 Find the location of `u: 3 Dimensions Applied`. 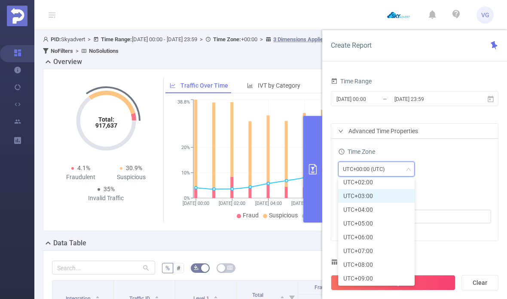

u: 3 Dimensions Applied is located at coordinates (299, 39).